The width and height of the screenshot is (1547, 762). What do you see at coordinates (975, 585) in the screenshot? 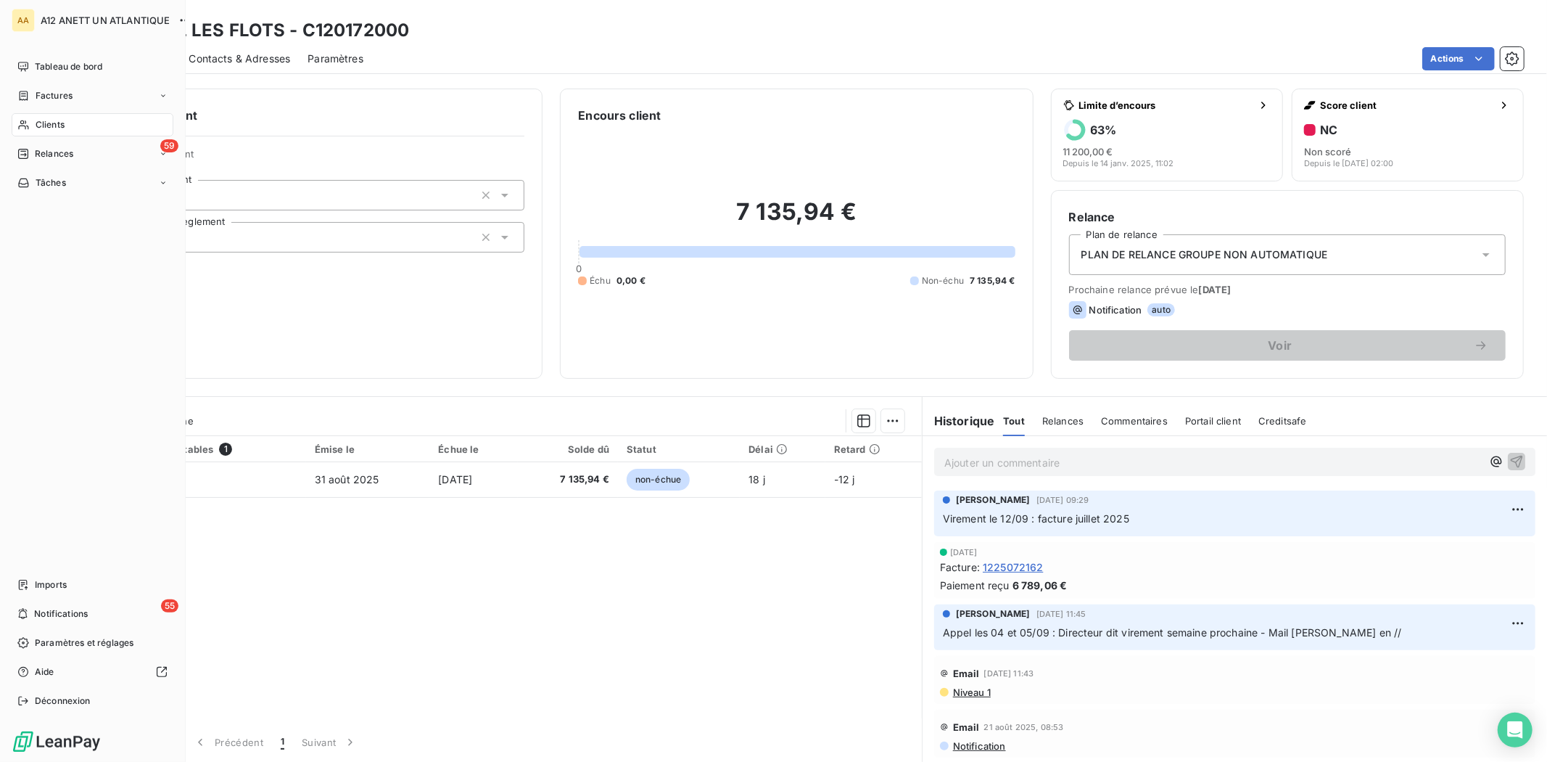
I see `span: Paiement reçu` at bounding box center [975, 585].